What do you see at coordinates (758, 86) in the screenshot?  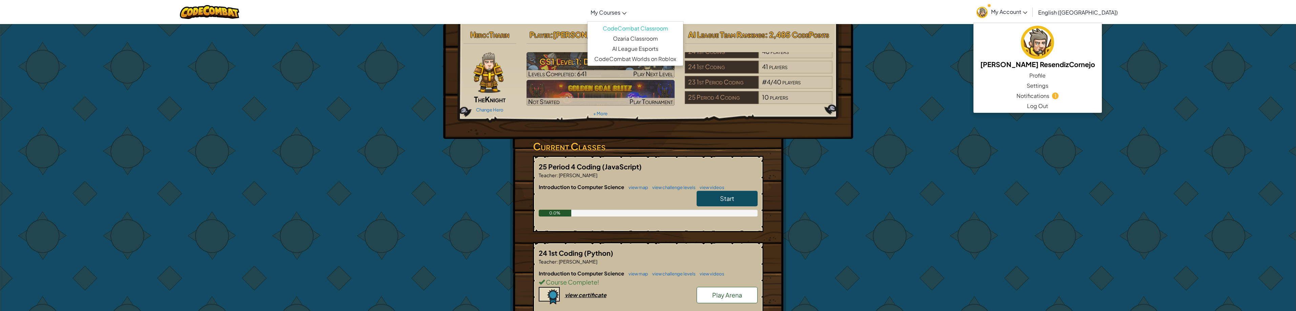 I see `a: 23 1st Period Coding#4/40players` at bounding box center [758, 86].